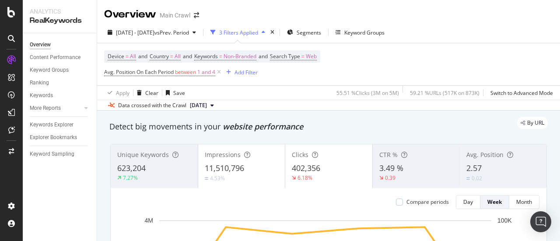 This screenshot has width=560, height=241. I want to click on button: Segments, so click(304, 32).